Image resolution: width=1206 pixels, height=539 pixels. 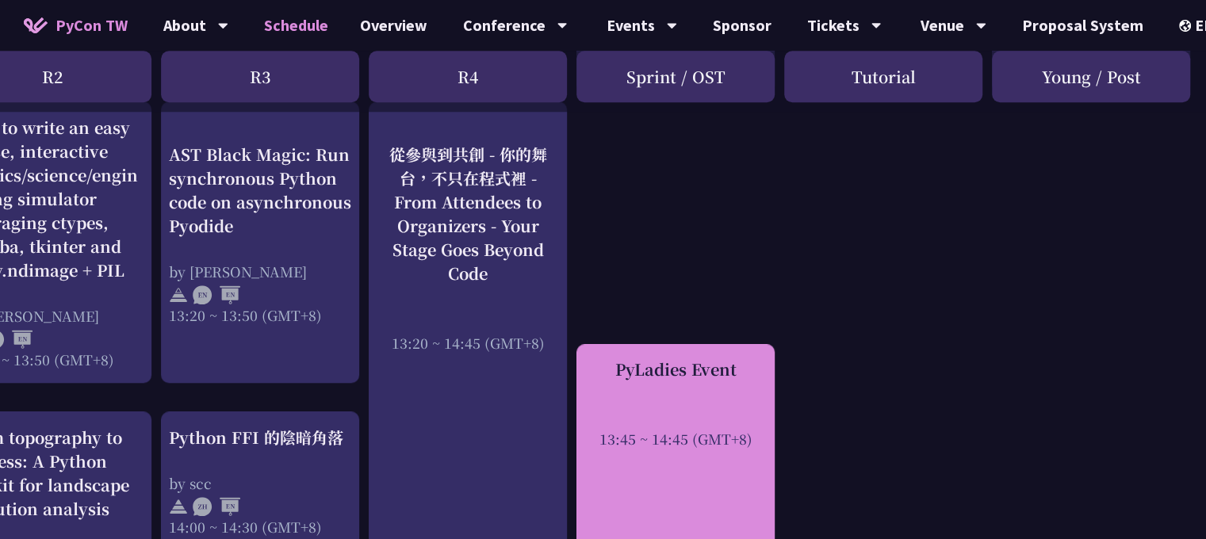 I want to click on span: PyCon TW, so click(x=91, y=25).